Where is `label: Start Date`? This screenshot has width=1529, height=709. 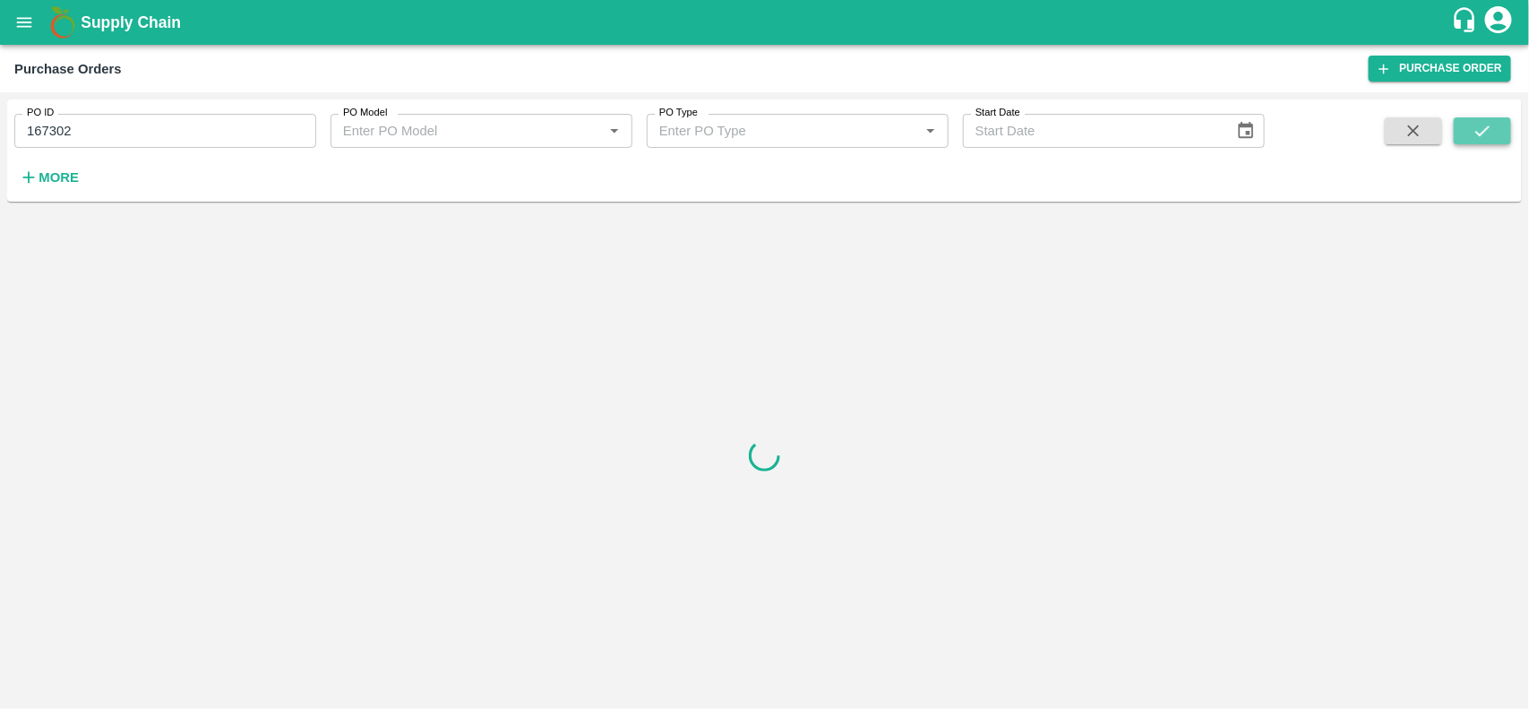 label: Start Date is located at coordinates (998, 113).